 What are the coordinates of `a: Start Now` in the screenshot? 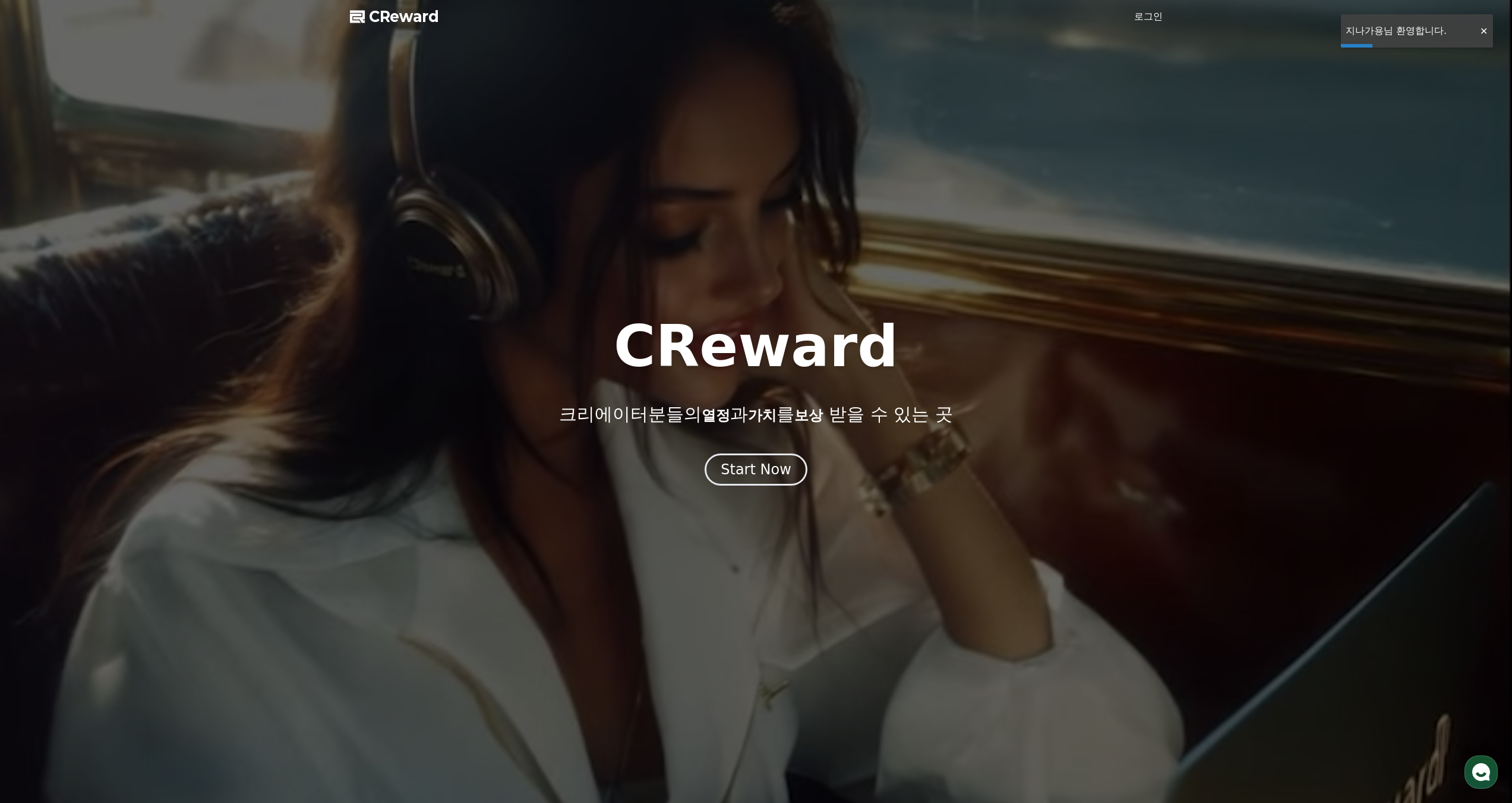 It's located at (756, 471).